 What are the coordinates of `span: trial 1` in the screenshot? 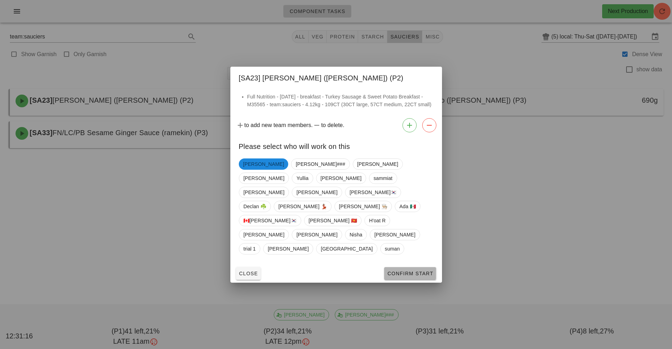 It's located at (249, 249).